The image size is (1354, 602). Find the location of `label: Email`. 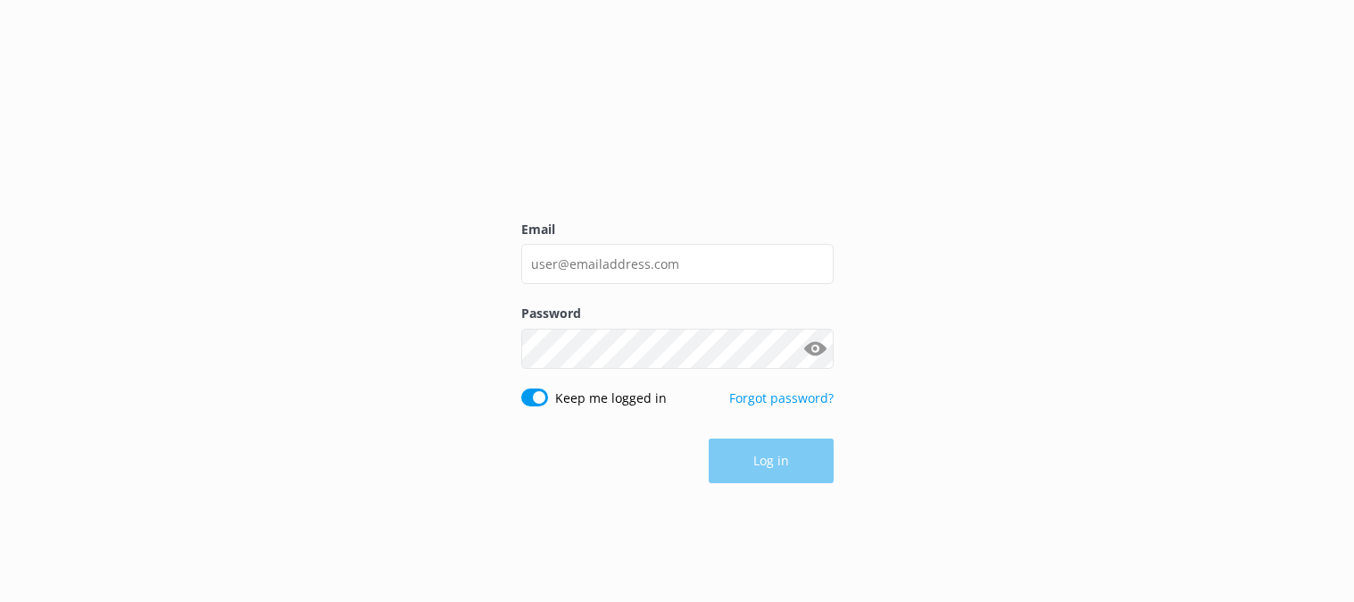

label: Email is located at coordinates (678, 229).